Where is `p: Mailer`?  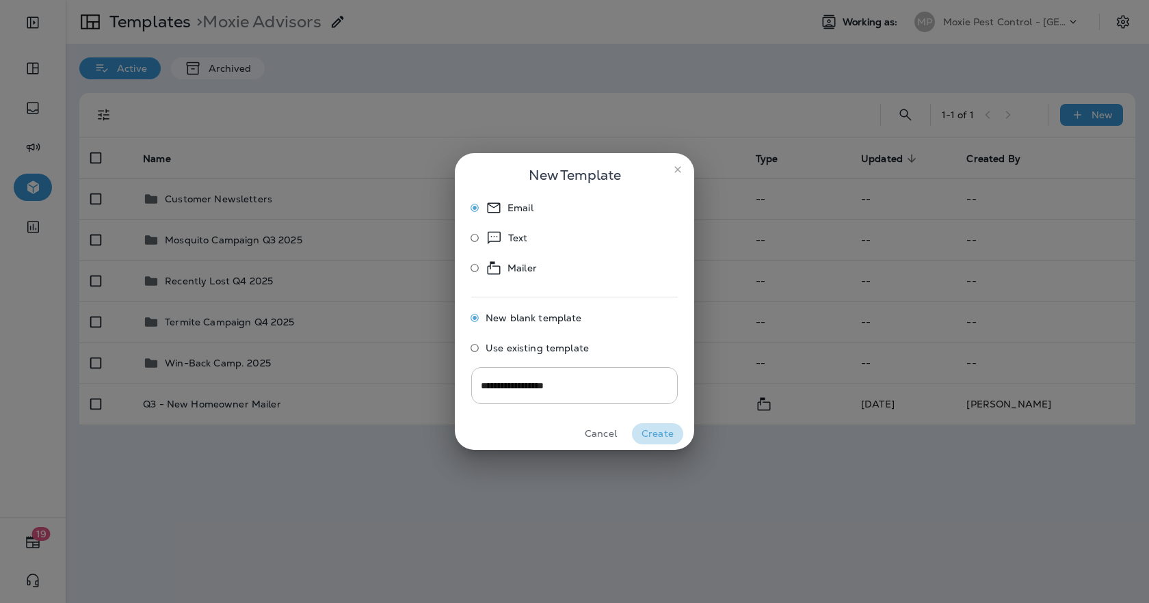
p: Mailer is located at coordinates (522, 268).